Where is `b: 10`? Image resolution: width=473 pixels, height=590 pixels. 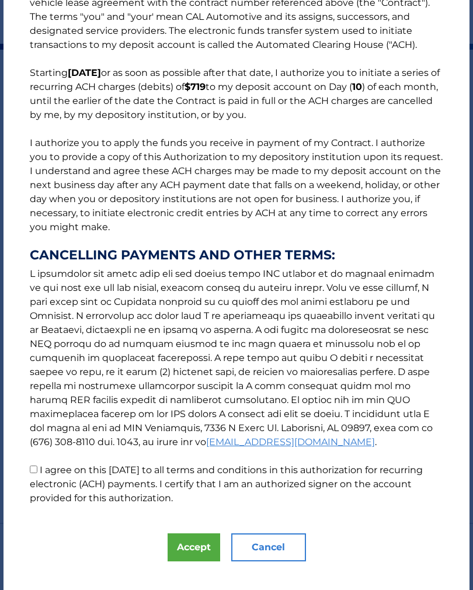 b: 10 is located at coordinates (357, 86).